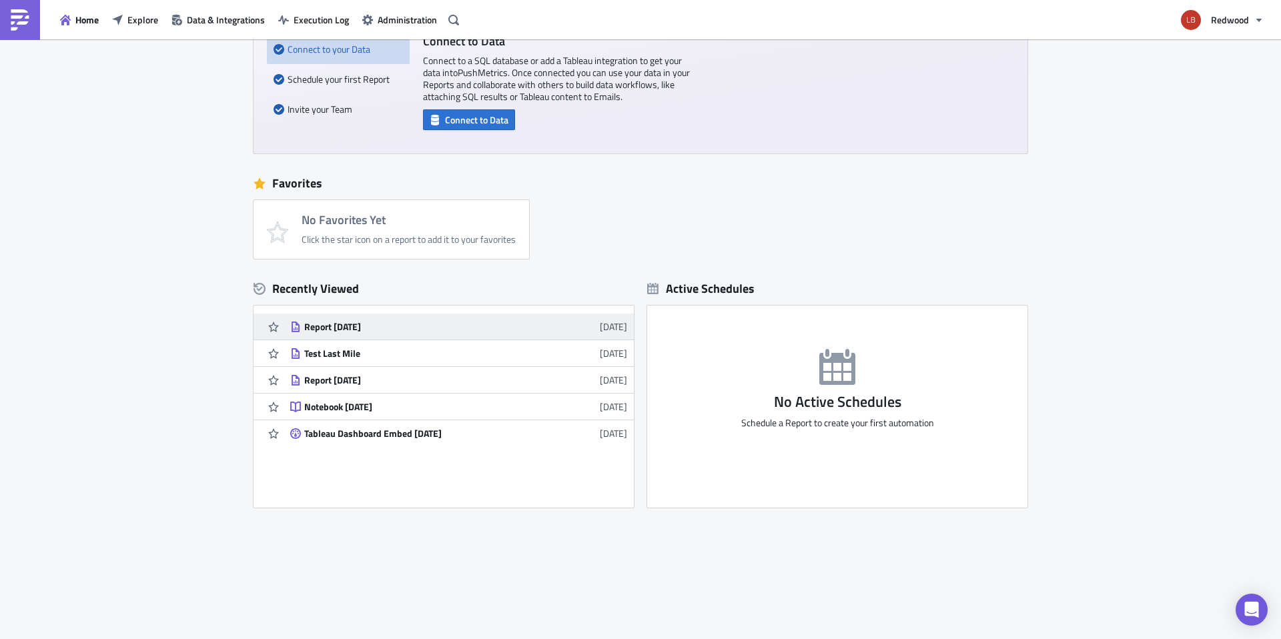 Image resolution: width=1281 pixels, height=639 pixels. I want to click on button: Administration, so click(400, 19).